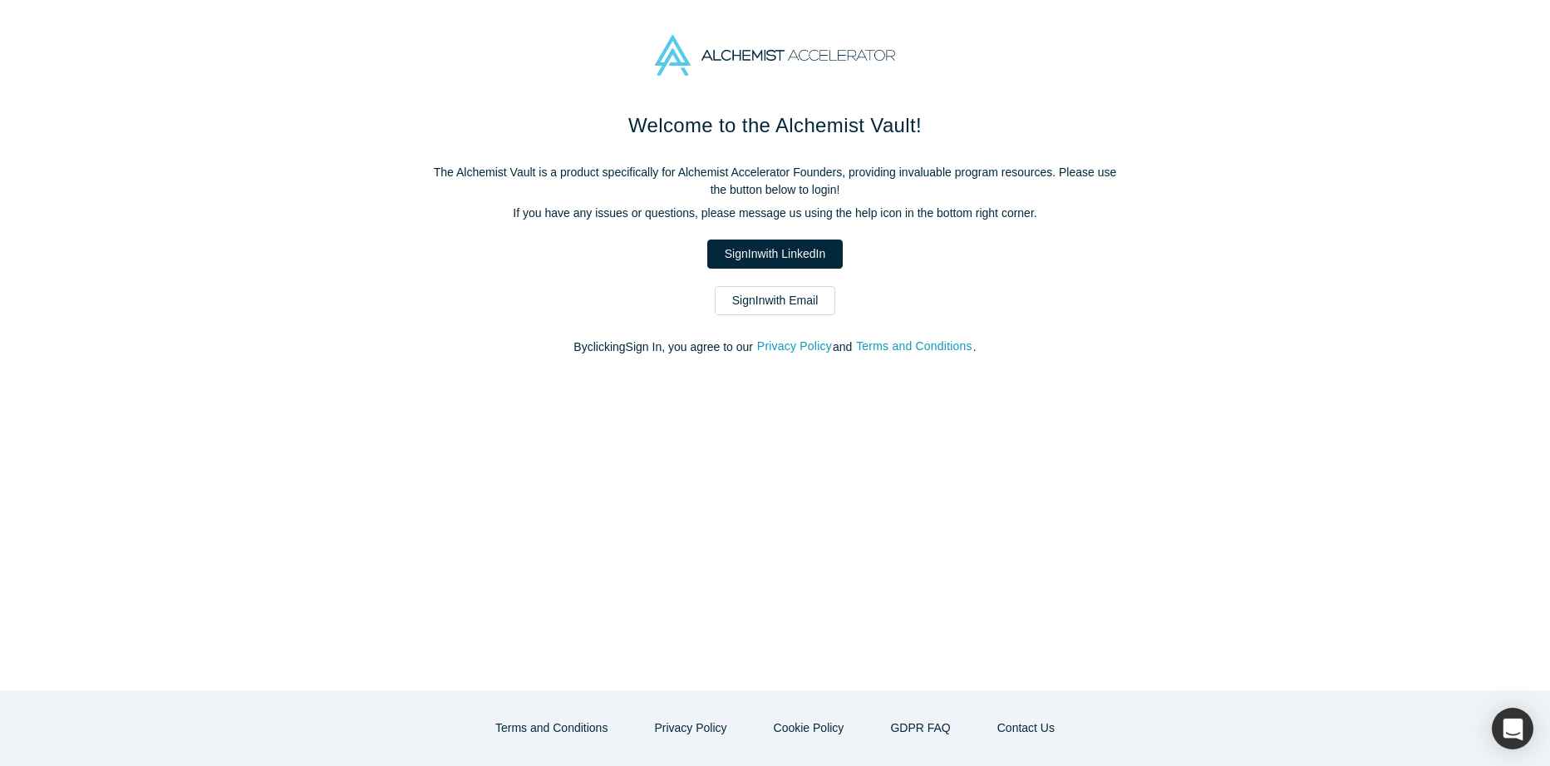  What do you see at coordinates (776, 300) in the screenshot?
I see `a: SignInwith Email` at bounding box center [776, 300].